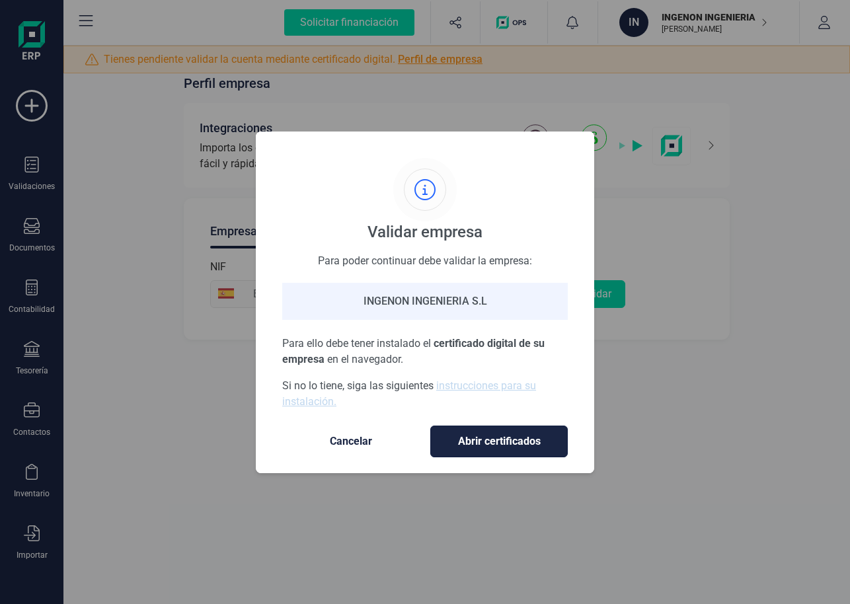 The image size is (850, 604). What do you see at coordinates (425, 394) in the screenshot?
I see `p: Si no lo tiene, siga las siguientes` at bounding box center [425, 394].